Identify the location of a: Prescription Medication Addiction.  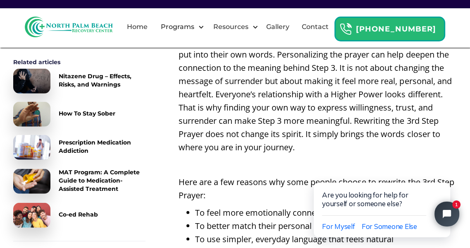
(79, 147).